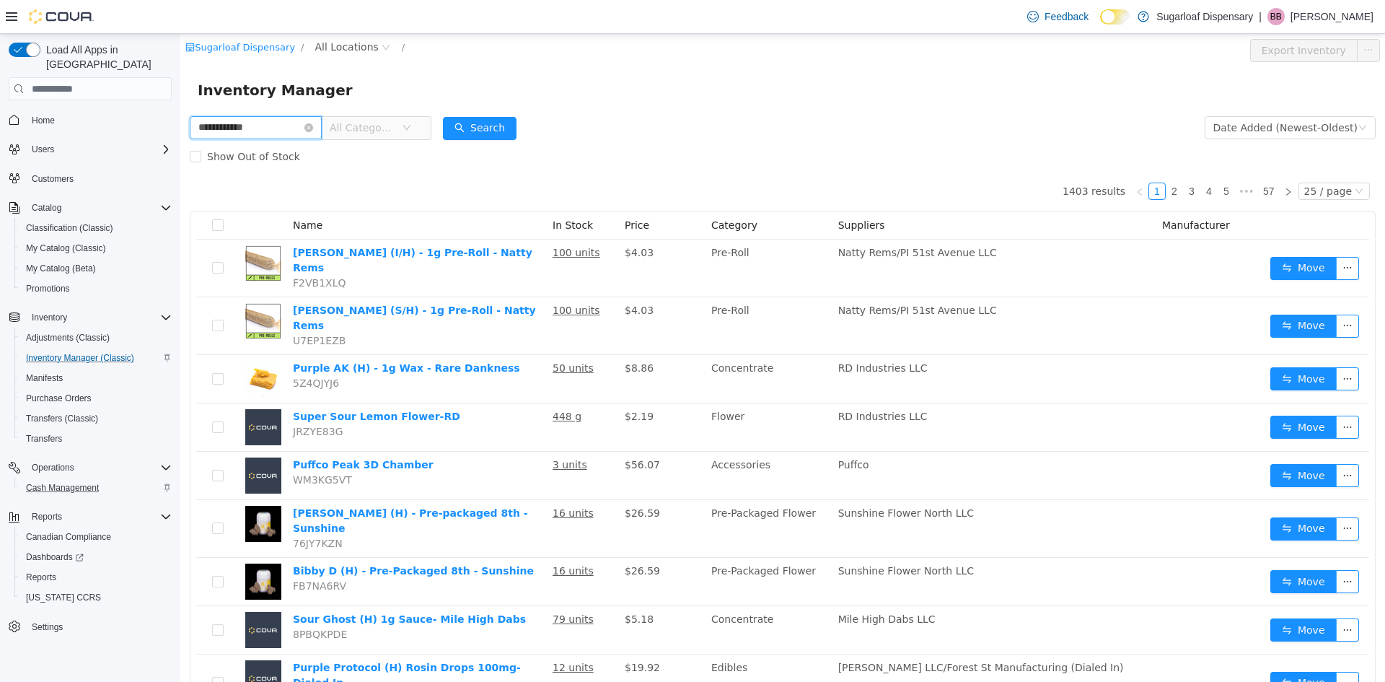 The width and height of the screenshot is (1385, 682). What do you see at coordinates (9, 13) in the screenshot?
I see `i: icon: shop` at bounding box center [9, 13].